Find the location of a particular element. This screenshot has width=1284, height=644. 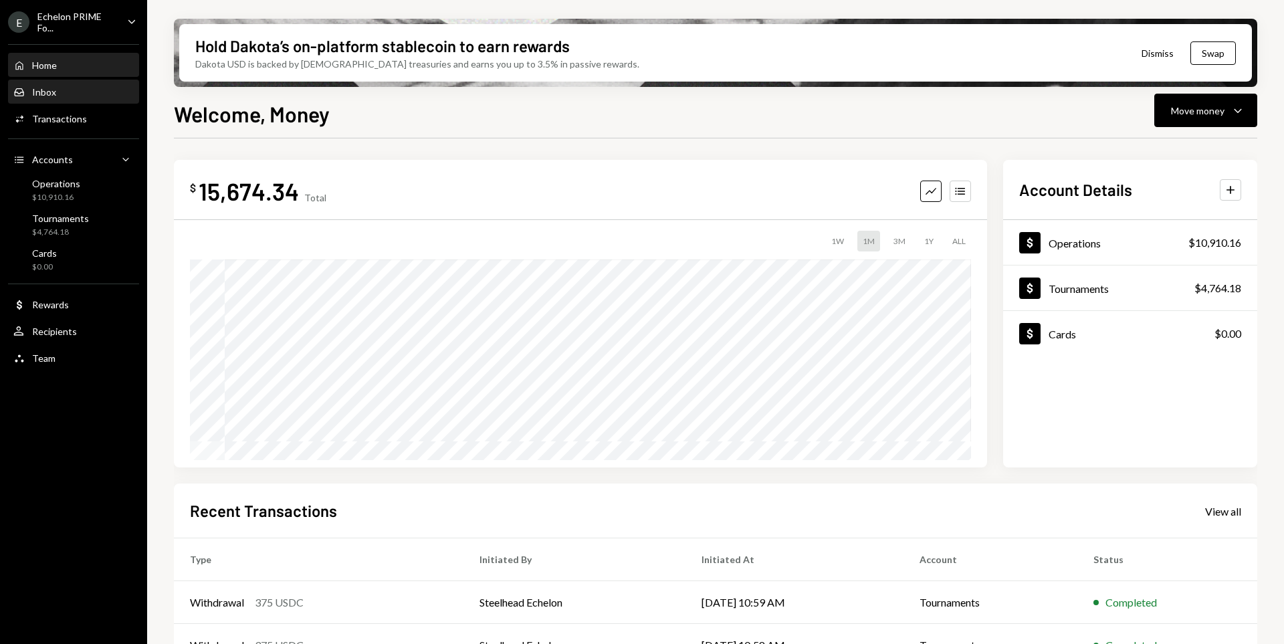

div: Inbox is located at coordinates (44, 92).